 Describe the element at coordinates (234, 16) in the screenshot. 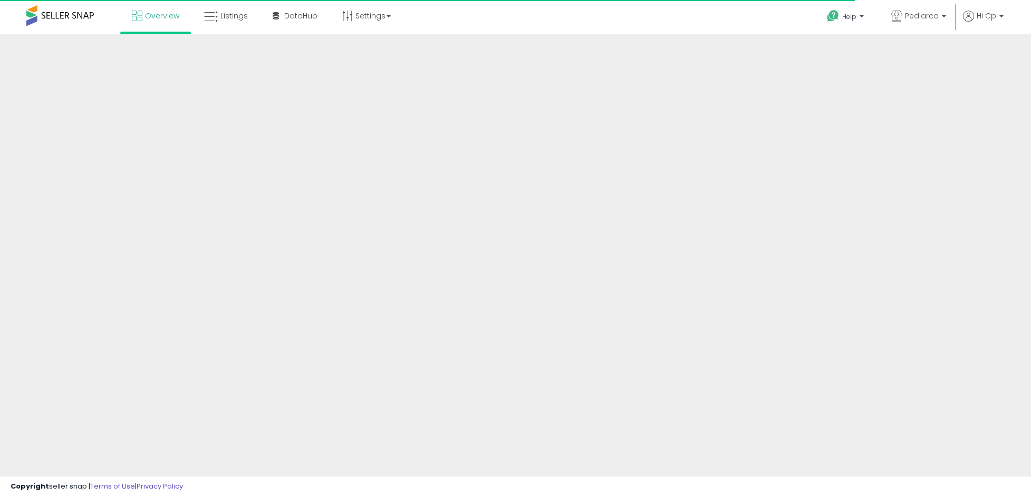

I see `span: Listings` at that location.